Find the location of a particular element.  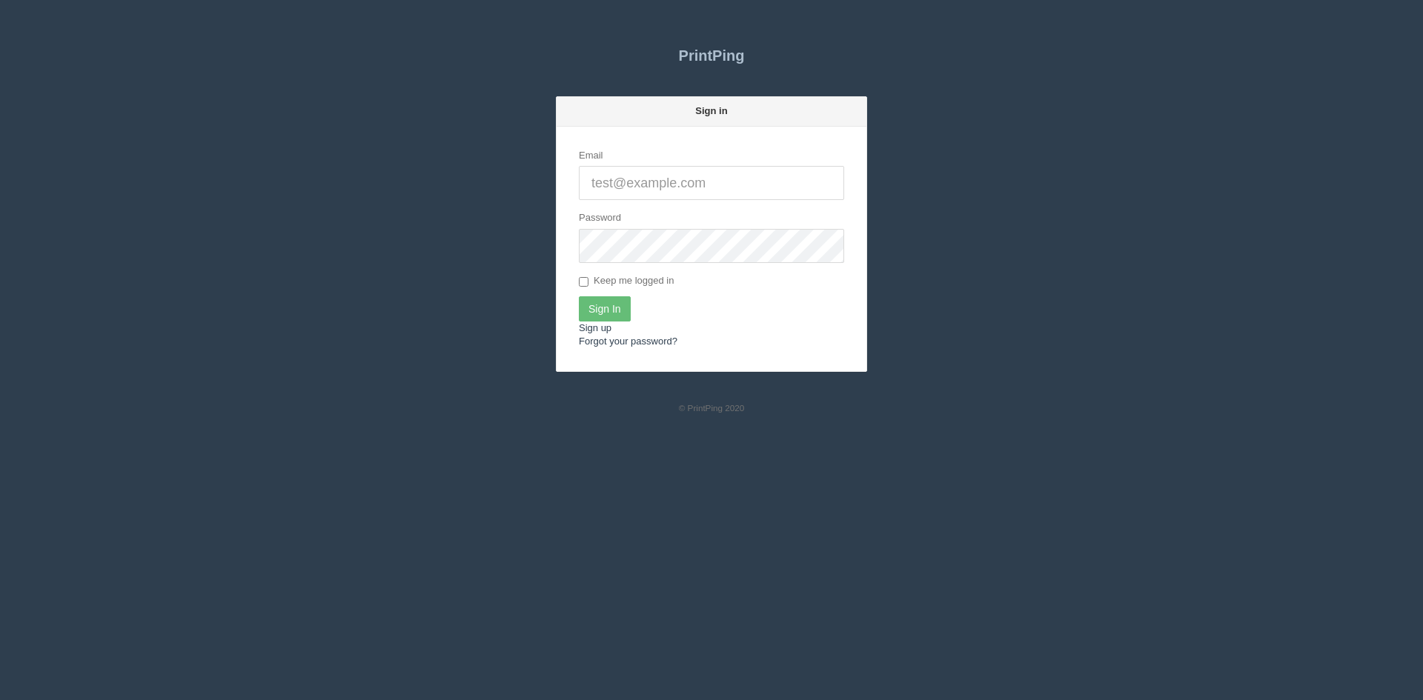

a: Sign up is located at coordinates (595, 328).